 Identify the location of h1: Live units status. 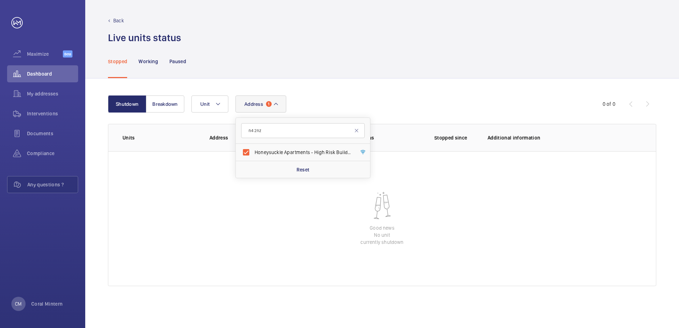
(145, 38).